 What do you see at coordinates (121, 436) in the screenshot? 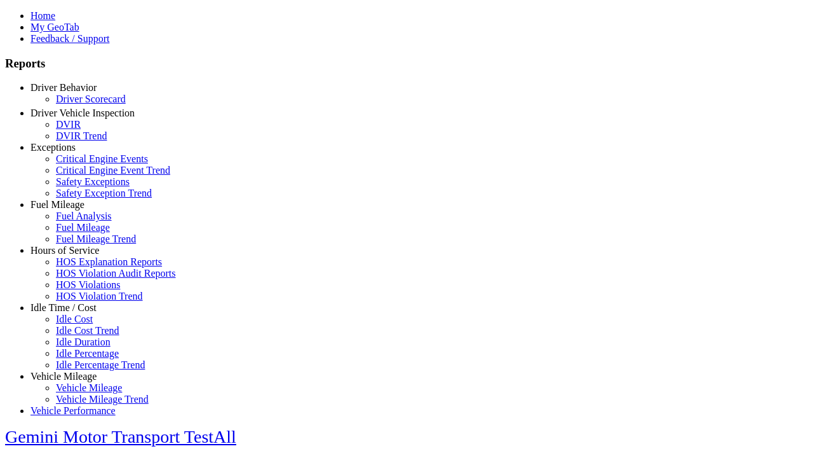
I see `a: Gemini Motor Transport TestAll` at bounding box center [121, 436].